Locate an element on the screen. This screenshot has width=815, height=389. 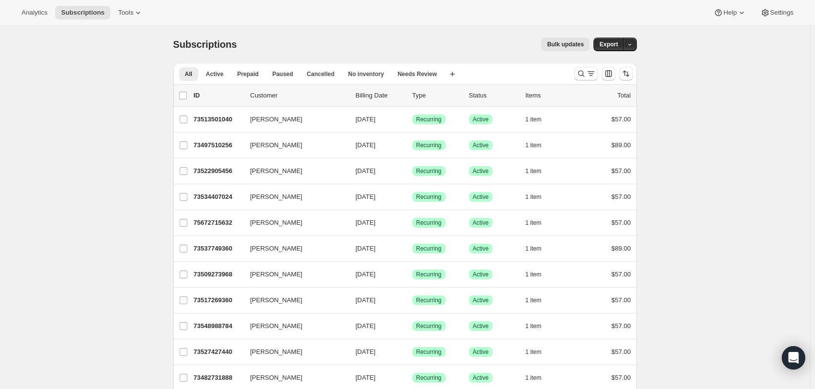
span: Settings is located at coordinates (782, 13).